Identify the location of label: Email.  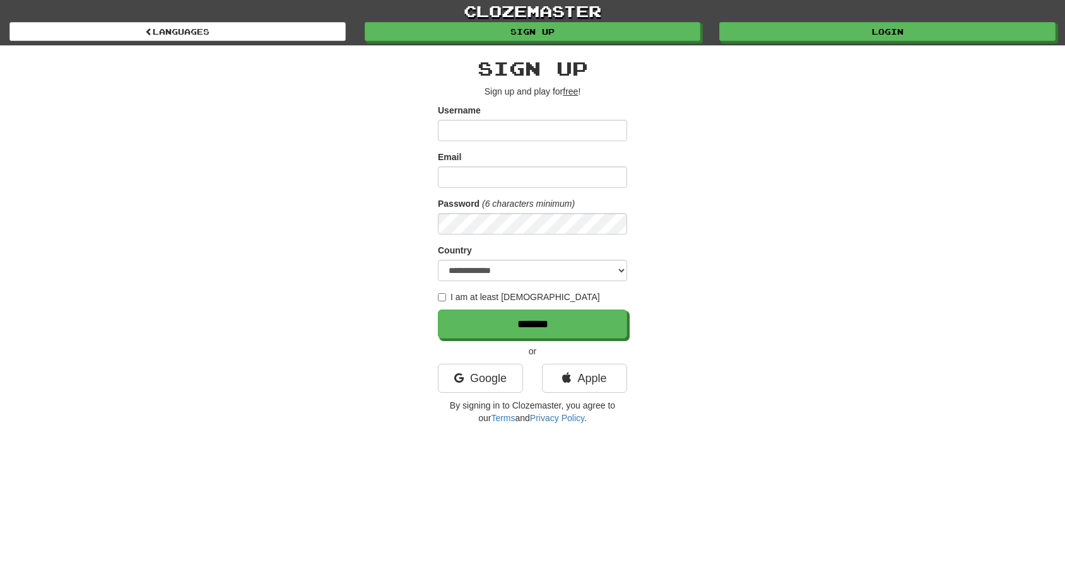
(449, 157).